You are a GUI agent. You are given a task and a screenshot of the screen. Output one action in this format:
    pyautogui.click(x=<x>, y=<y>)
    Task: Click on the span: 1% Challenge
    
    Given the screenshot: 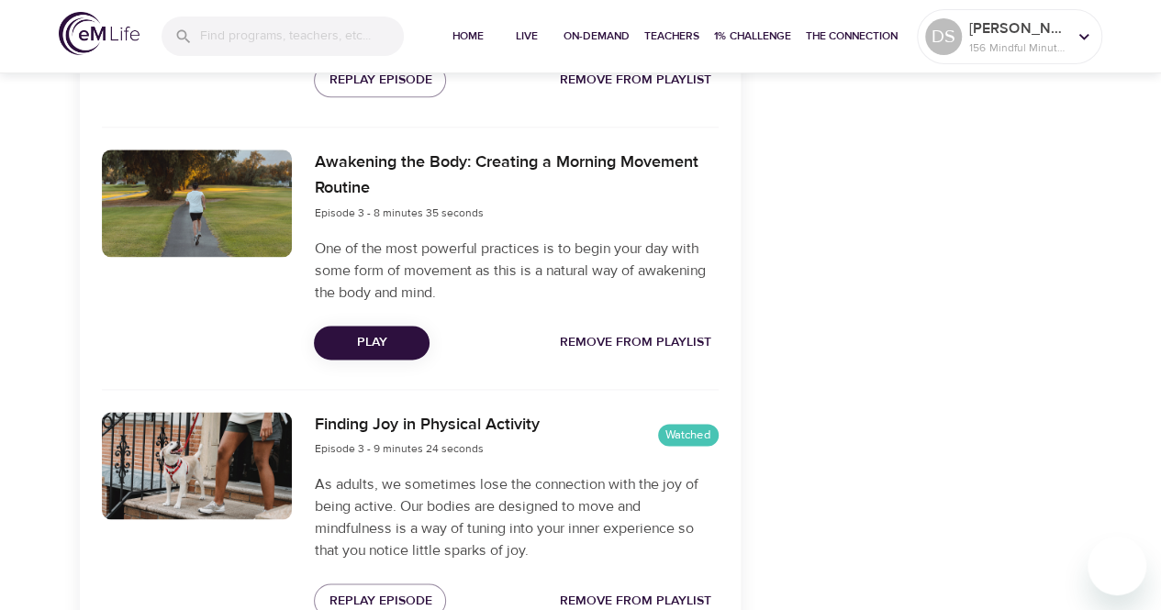 What is the action you would take?
    pyautogui.click(x=752, y=36)
    